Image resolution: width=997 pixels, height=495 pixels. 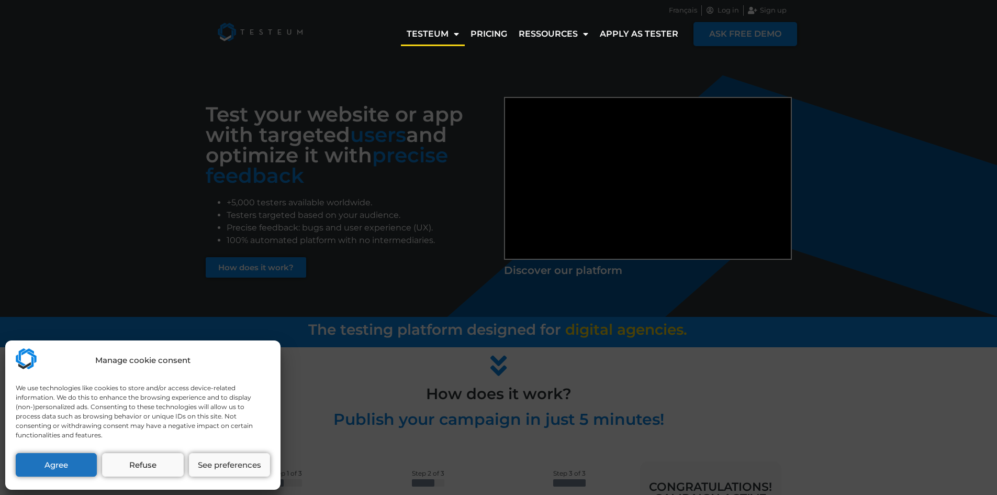 What do you see at coordinates (542, 34) in the screenshot?
I see `nav: Menu` at bounding box center [542, 34].